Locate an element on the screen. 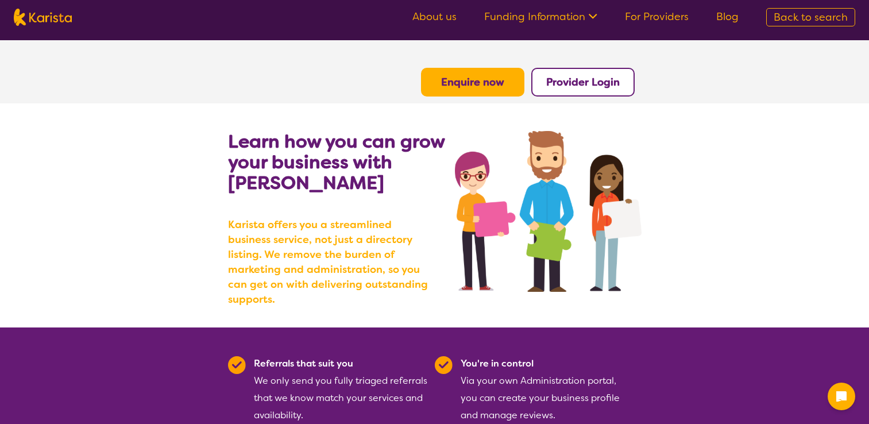 This screenshot has height=424, width=869. a: Blog is located at coordinates (727, 17).